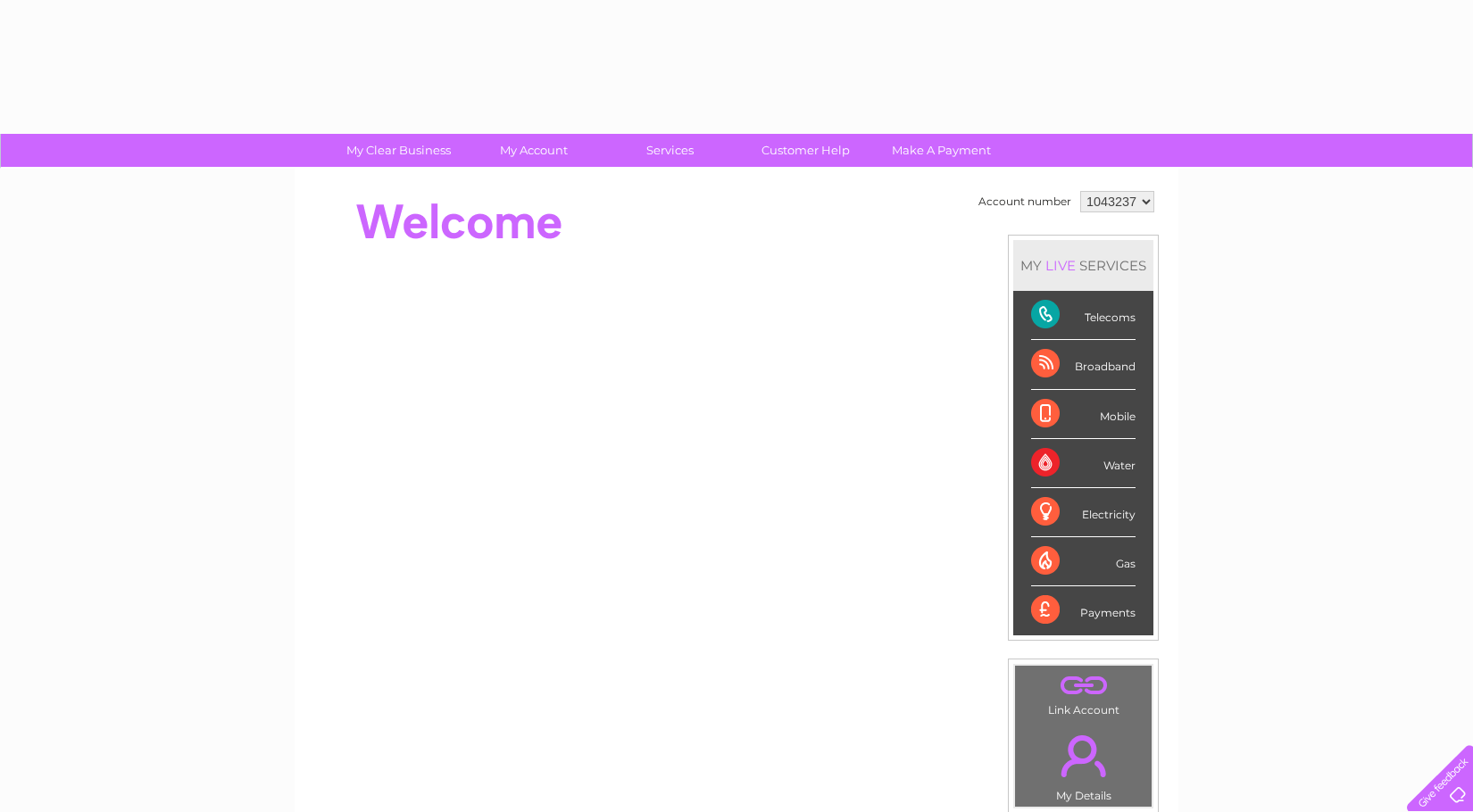  Describe the element at coordinates (1060, 265) in the screenshot. I see `div: LIVE` at that location.